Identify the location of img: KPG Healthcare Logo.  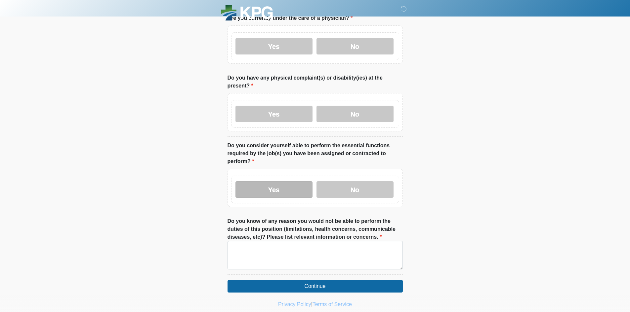
(247, 14).